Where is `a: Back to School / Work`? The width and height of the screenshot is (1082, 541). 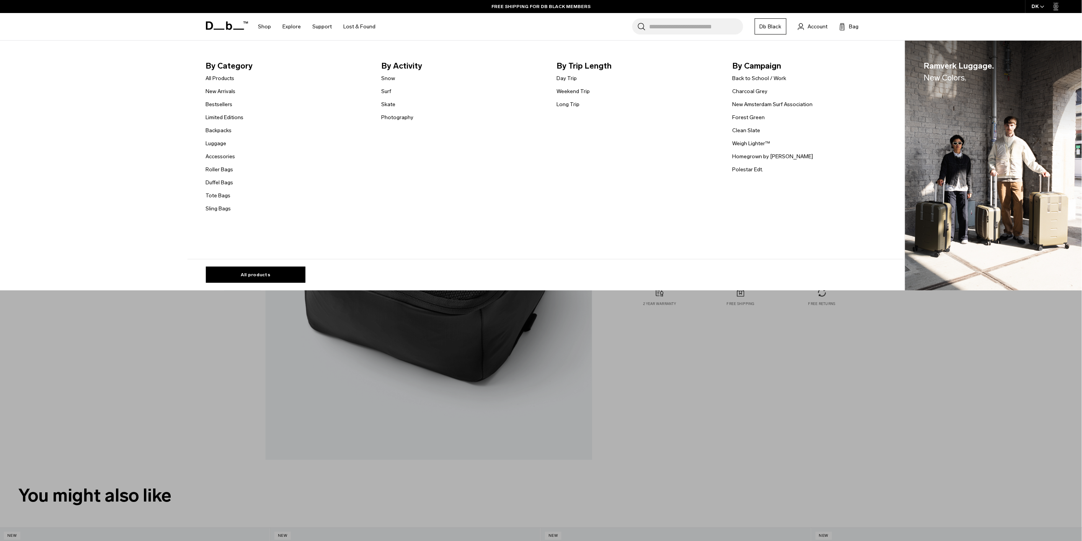
a: Back to School / Work is located at coordinates (760, 78).